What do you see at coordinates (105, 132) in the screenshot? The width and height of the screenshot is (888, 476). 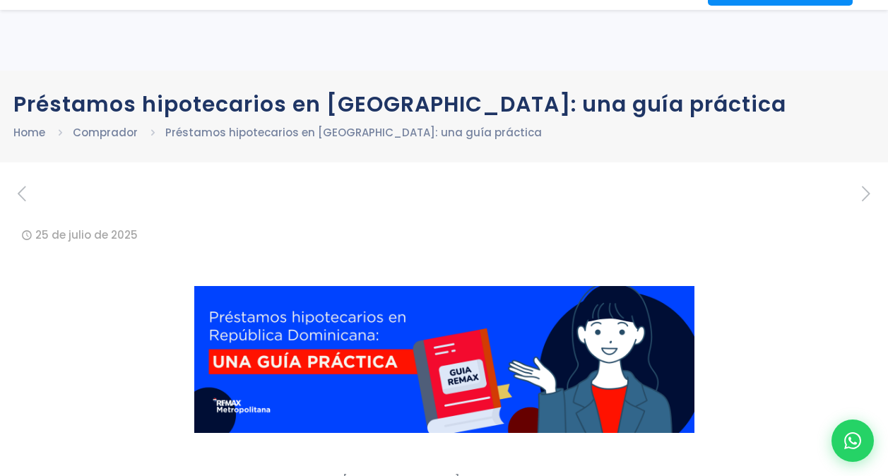 I see `a: Comprador` at bounding box center [105, 132].